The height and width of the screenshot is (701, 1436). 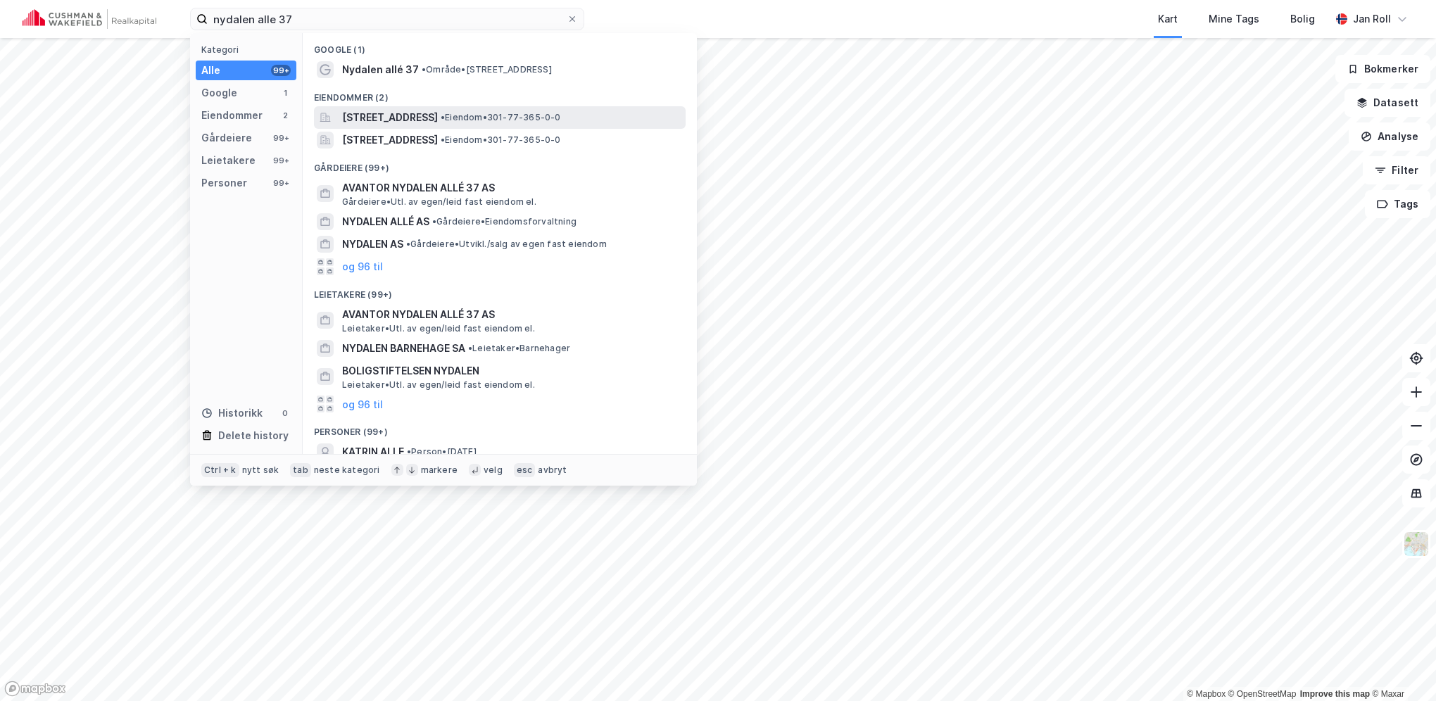 I want to click on div: Leietakere, so click(x=228, y=161).